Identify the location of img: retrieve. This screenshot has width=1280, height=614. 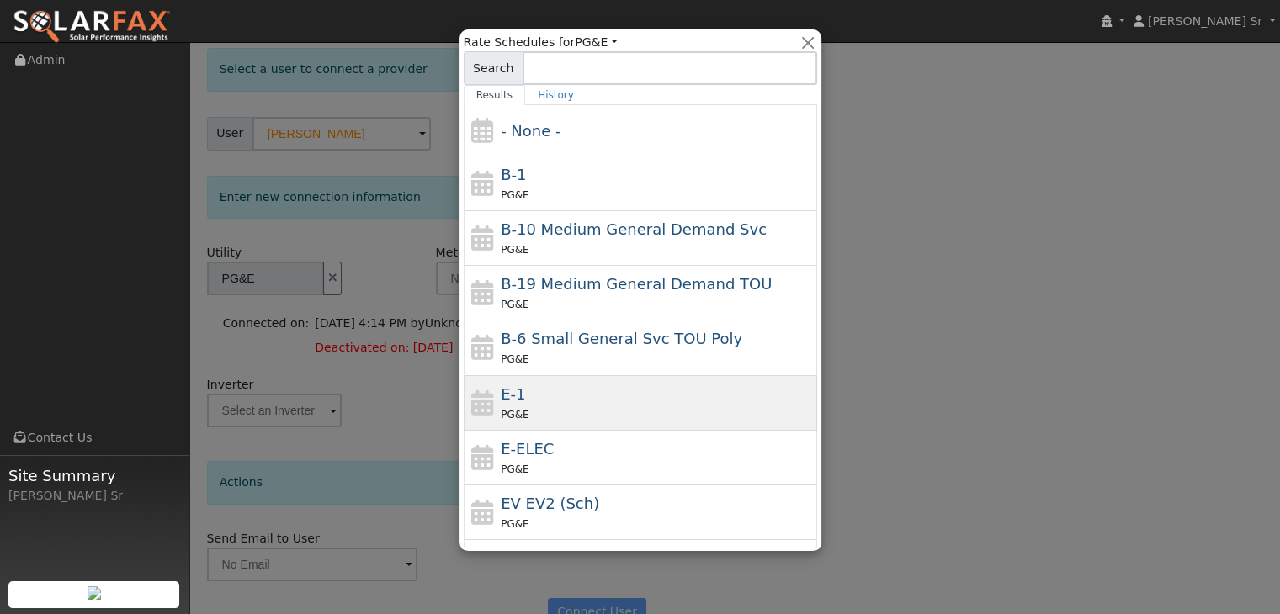
(94, 593).